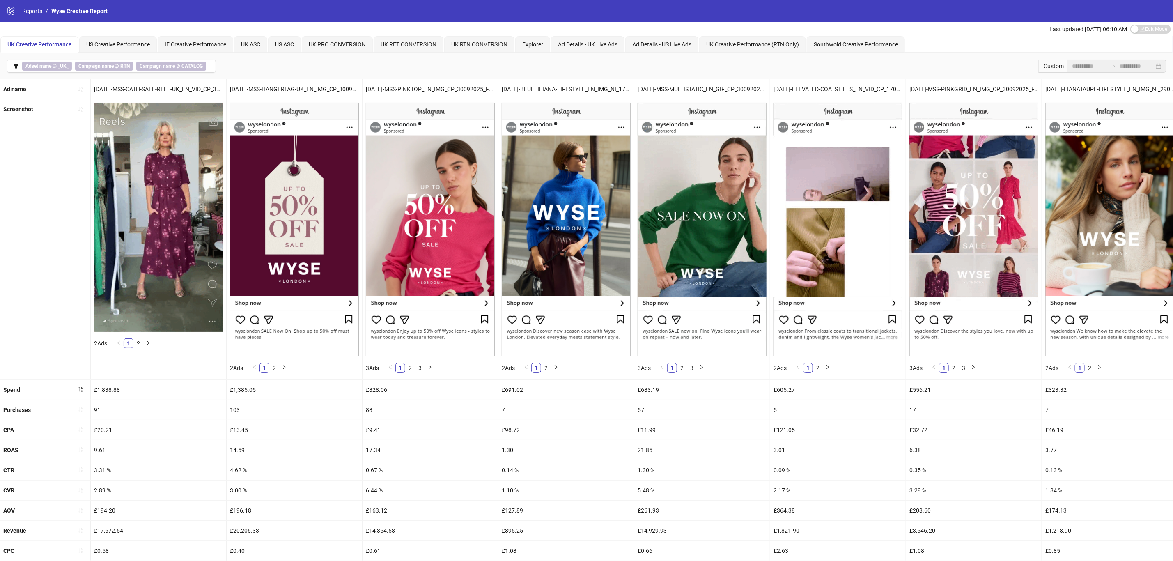 The height and width of the screenshot is (561, 1173). I want to click on div: £556.21, so click(974, 390).